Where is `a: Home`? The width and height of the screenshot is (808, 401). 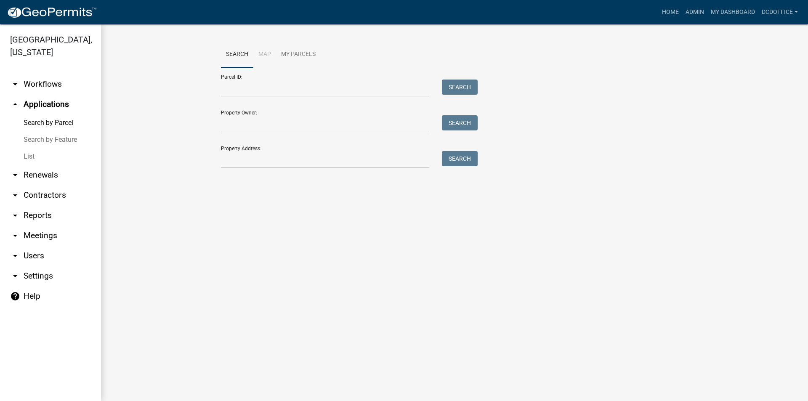
a: Home is located at coordinates (671, 12).